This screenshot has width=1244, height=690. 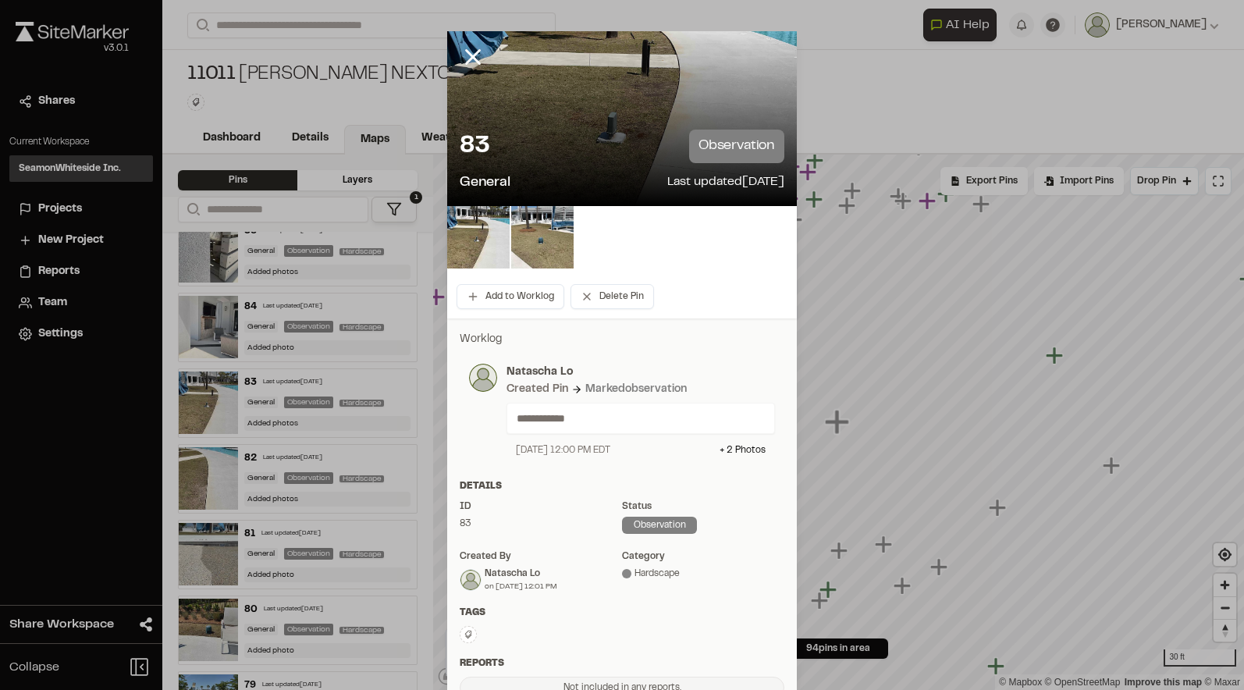 What do you see at coordinates (622, 664) in the screenshot?
I see `div: Reports` at bounding box center [622, 664].